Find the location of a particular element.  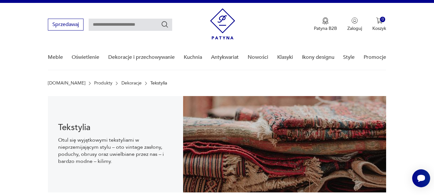

button: Sprzedawaj is located at coordinates (66, 24).